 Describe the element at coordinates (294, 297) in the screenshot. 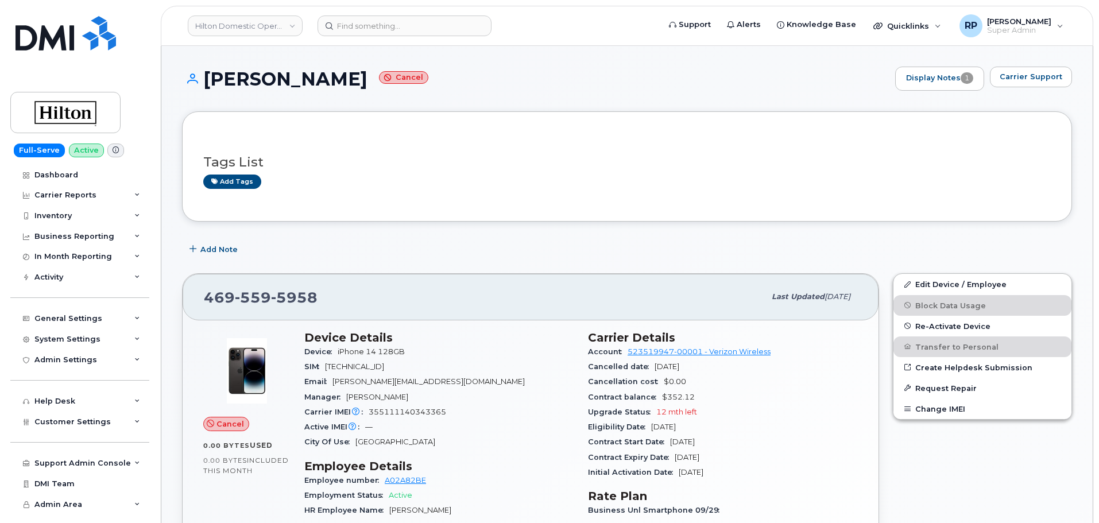

I see `span: 5958` at that location.